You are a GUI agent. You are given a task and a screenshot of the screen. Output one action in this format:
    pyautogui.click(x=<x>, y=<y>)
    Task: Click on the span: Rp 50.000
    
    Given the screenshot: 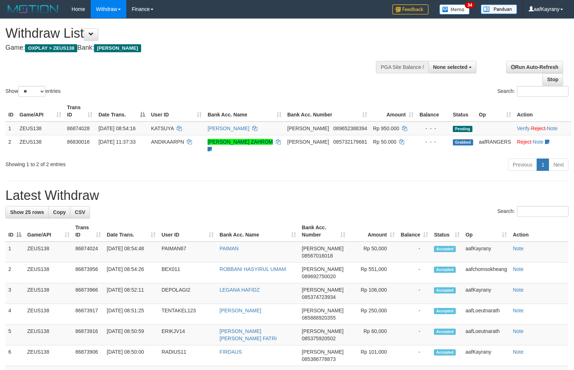 What is the action you would take?
    pyautogui.click(x=385, y=142)
    